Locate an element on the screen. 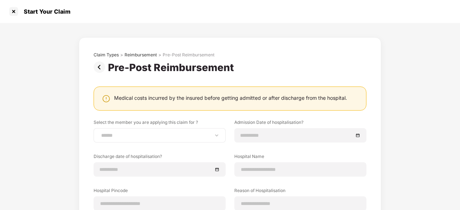  div: Medical costs incurred by the insured before getting admitted or after discharge from the hospital. is located at coordinates (230, 98).